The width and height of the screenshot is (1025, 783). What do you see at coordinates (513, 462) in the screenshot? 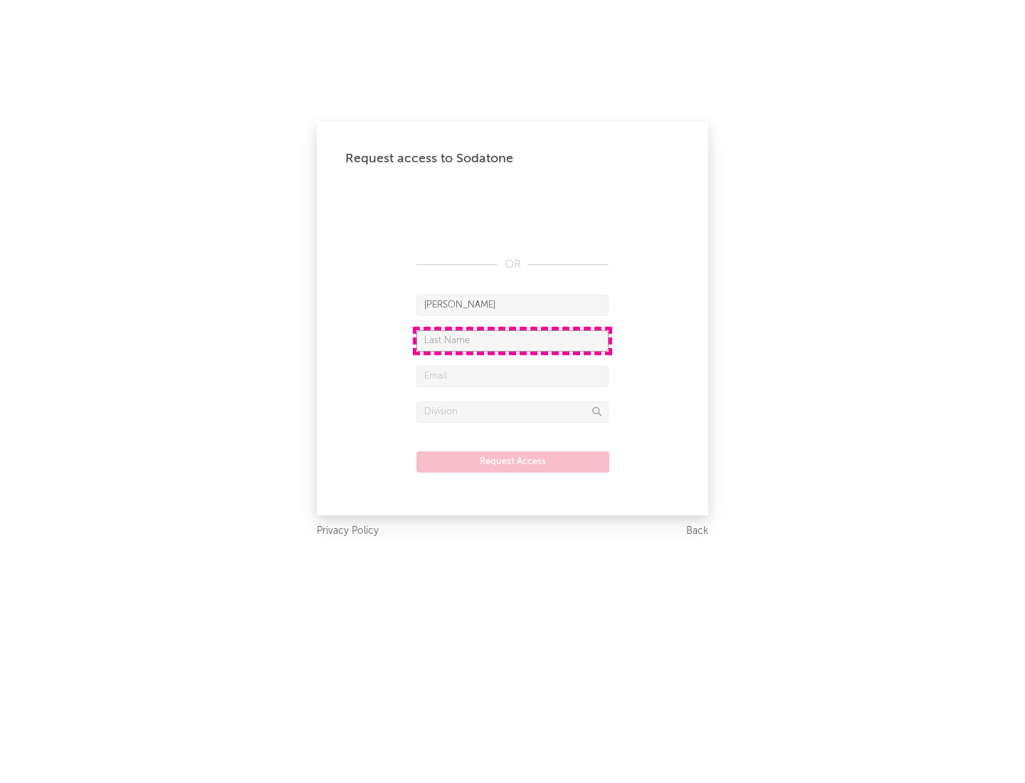
I see `button: Request Access` at bounding box center [513, 462].